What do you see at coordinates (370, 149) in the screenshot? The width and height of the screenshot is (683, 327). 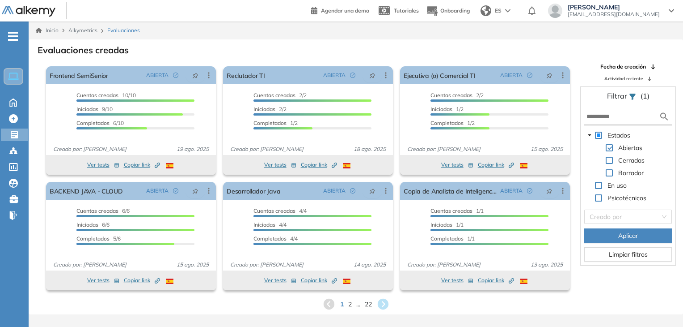 I see `span: 18 ago. 2025` at bounding box center [370, 149].